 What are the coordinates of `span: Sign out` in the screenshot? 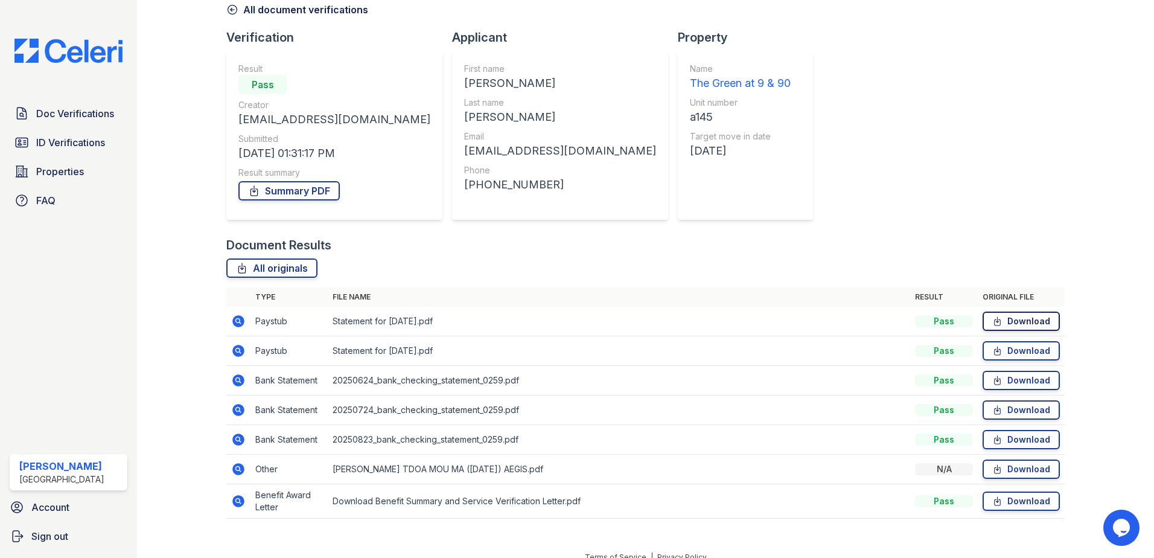 It's located at (49, 536).